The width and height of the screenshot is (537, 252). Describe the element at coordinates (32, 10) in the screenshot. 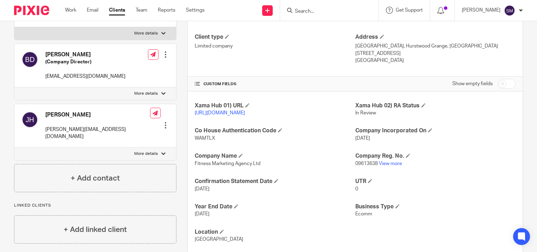

I see `img: Pixie` at that location.